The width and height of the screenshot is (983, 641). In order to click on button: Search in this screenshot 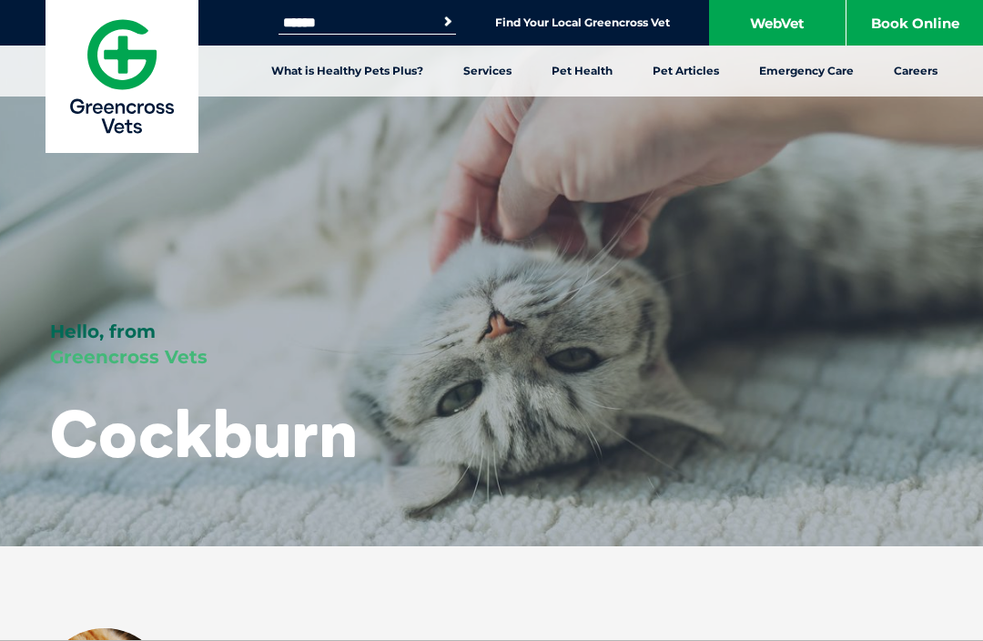, I will do `click(448, 22)`.